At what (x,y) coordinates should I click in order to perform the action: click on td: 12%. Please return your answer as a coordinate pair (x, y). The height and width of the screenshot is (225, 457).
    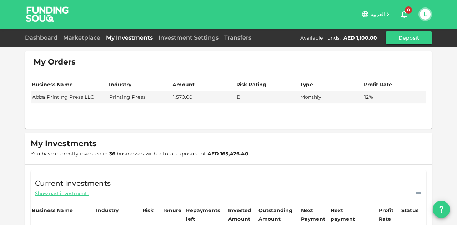
    Looking at the image, I should click on (395, 97).